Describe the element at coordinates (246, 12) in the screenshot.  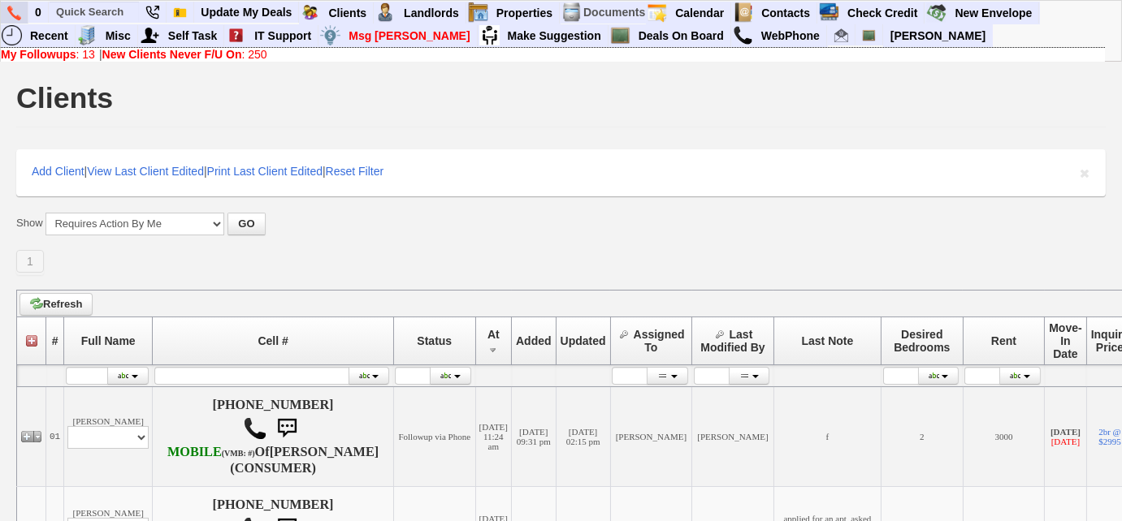
I see `a: Update My Deals` at that location.